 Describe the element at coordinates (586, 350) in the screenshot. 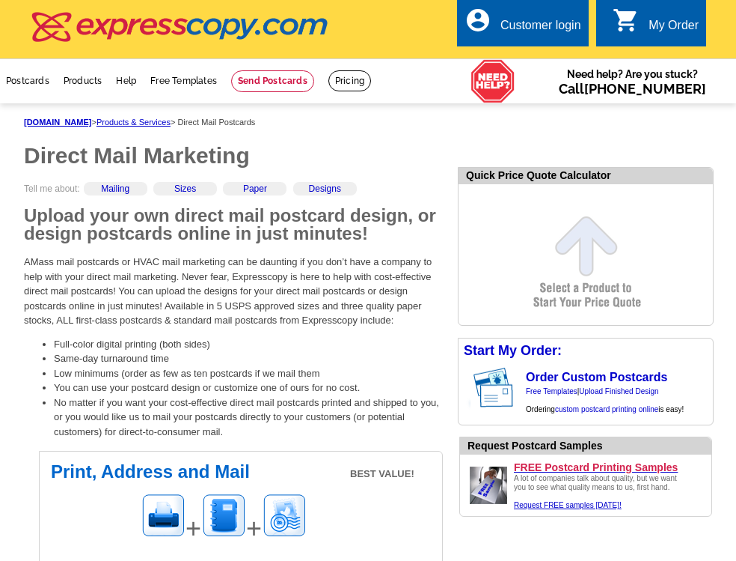

I see `div: Start My Order:` at that location.